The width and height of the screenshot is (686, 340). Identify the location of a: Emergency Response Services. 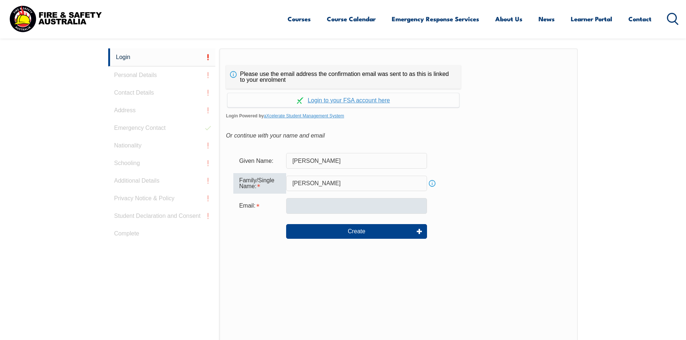
(436, 19).